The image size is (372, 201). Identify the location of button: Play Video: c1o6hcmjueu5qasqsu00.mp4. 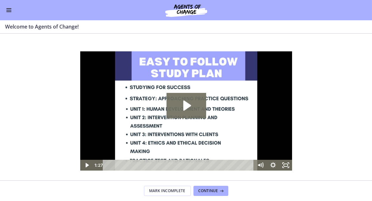
(106, 54).